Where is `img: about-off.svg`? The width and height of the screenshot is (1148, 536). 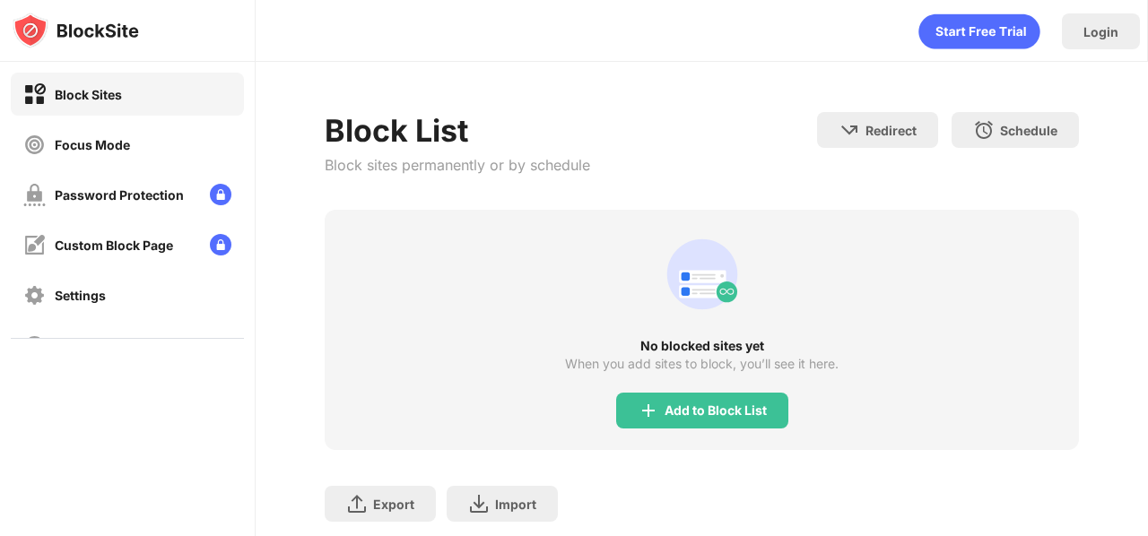 img: about-off.svg is located at coordinates (34, 345).